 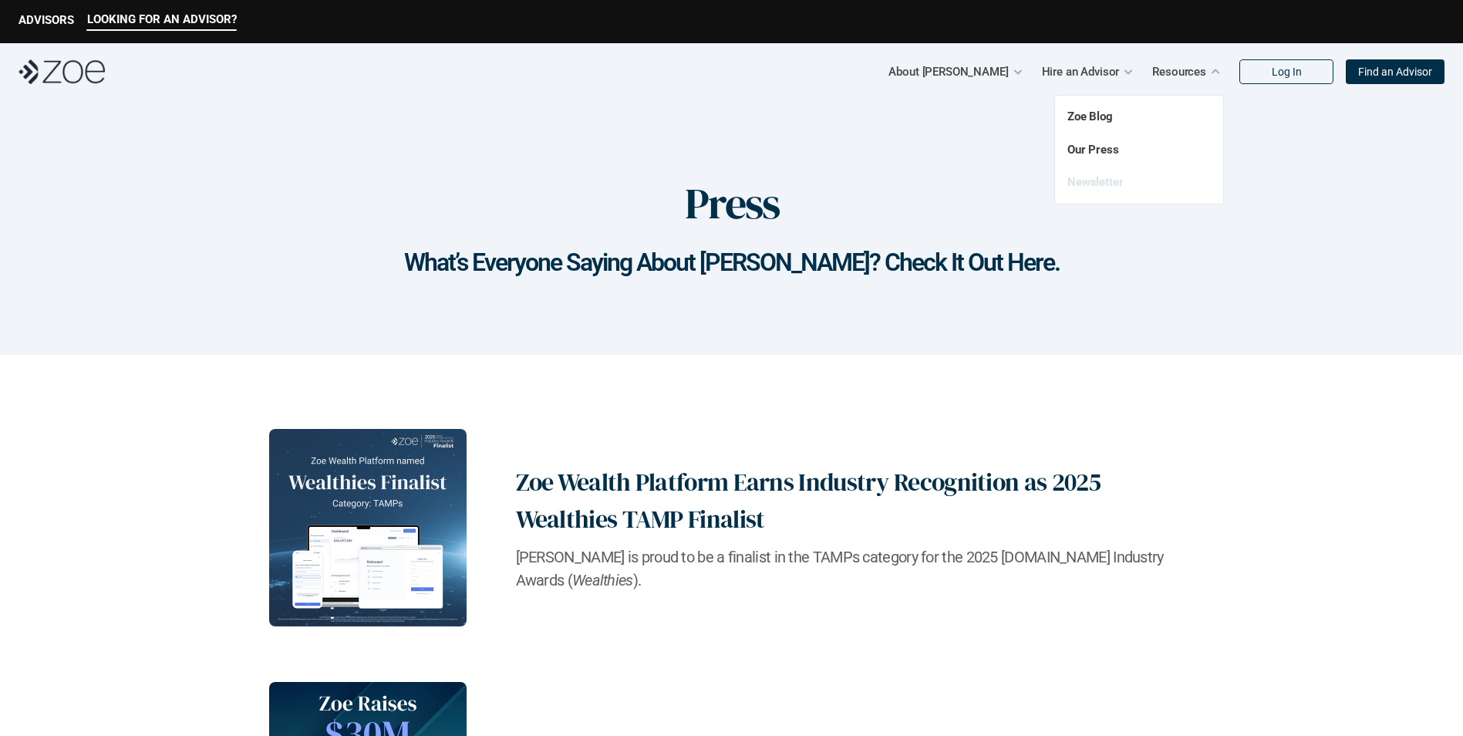 I want to click on p: LOOKING FOR AN ADVISOR?, so click(x=162, y=19).